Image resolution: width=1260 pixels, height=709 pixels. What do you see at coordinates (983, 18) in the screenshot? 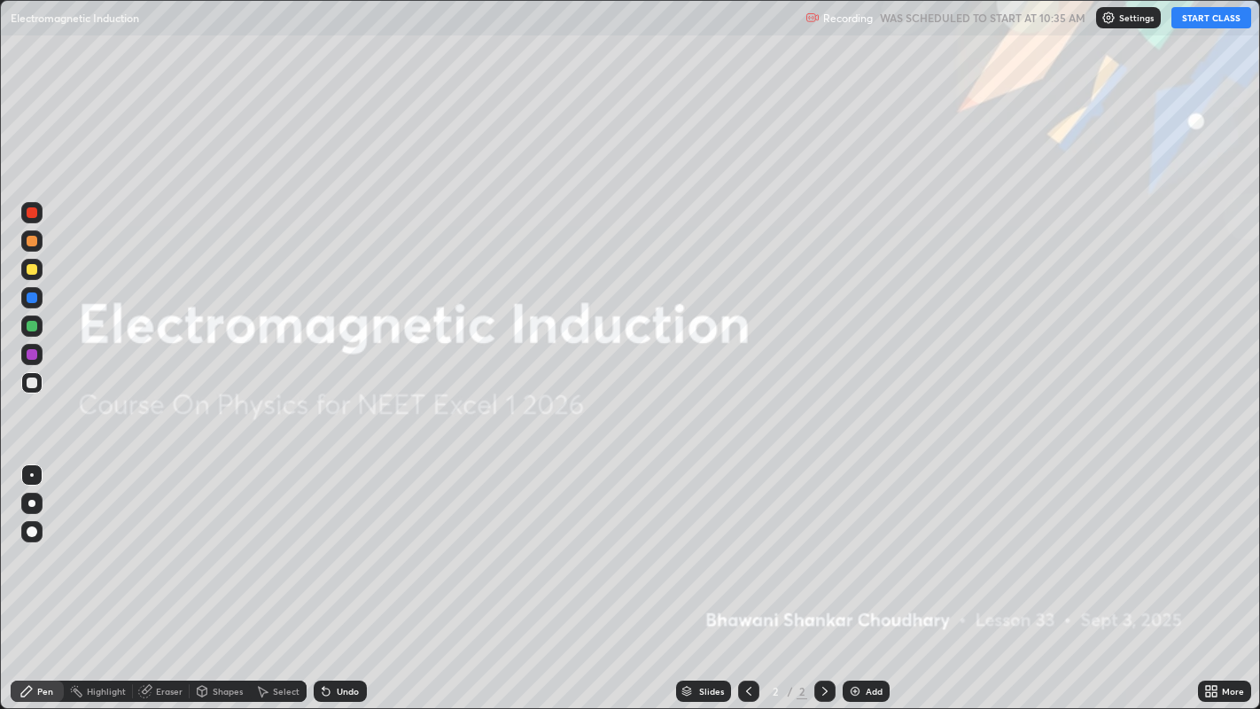
I see `h5: WAS SCHEDULED TO START AT 10:35 AM` at bounding box center [983, 18].